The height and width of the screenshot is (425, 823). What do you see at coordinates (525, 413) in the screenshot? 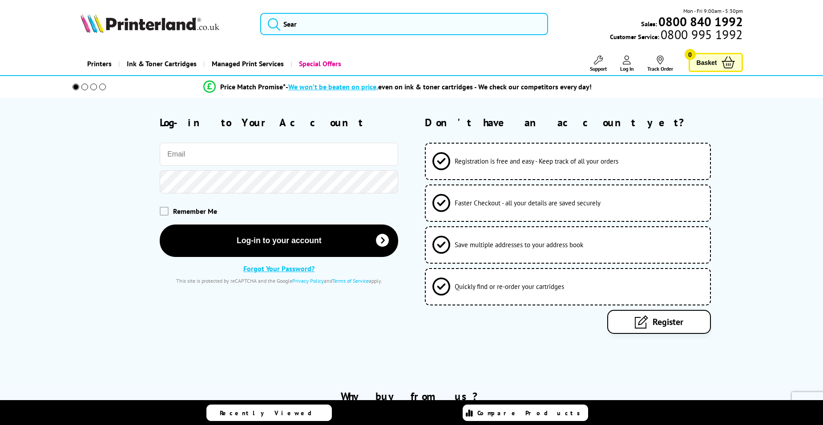
I see `a: Compare Products` at bounding box center [525, 413].